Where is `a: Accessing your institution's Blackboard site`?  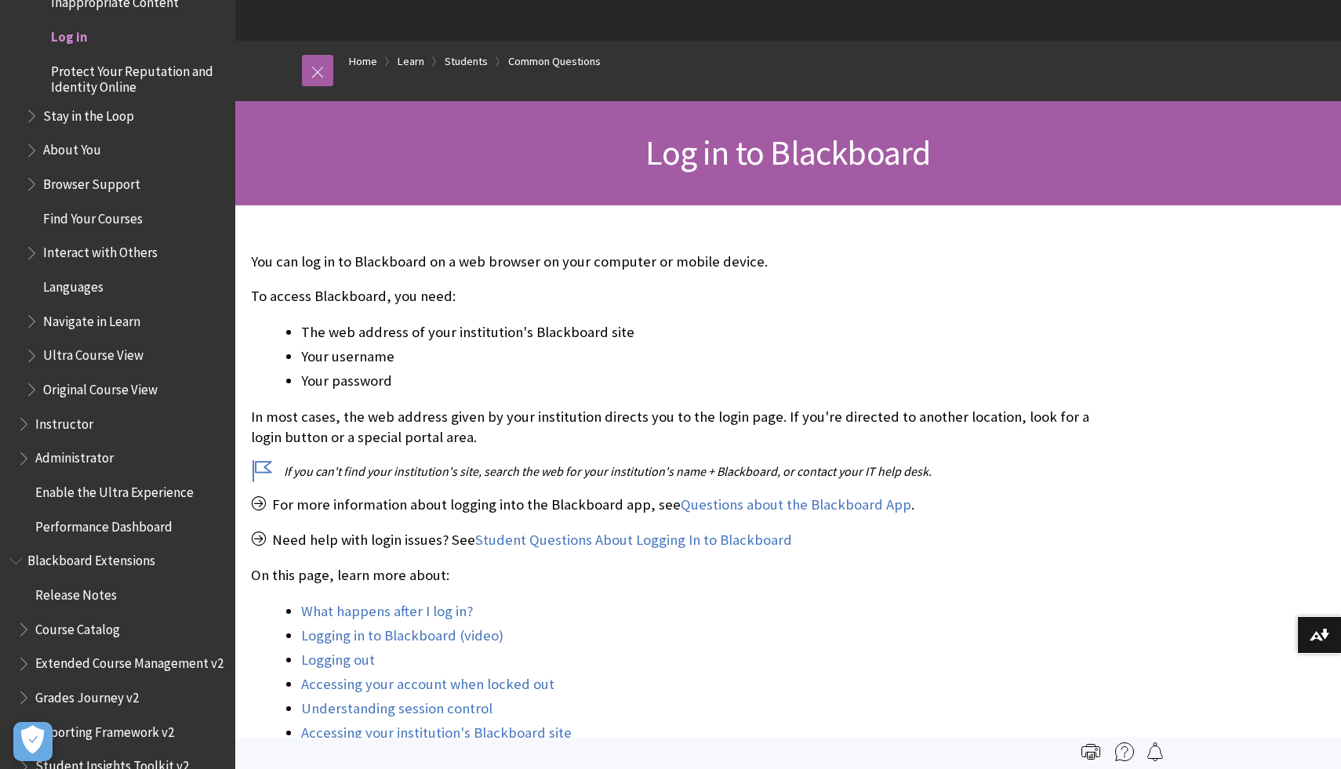
a: Accessing your institution's Blackboard site is located at coordinates (436, 733).